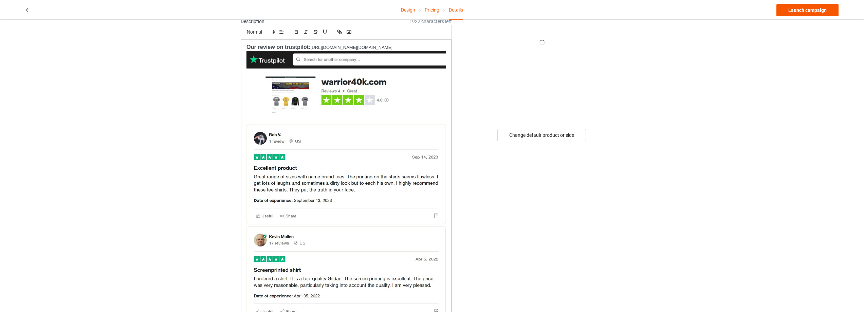 The image size is (864, 312). Describe the element at coordinates (346, 174) in the screenshot. I see `img: Screenshot-19.jpg` at that location.